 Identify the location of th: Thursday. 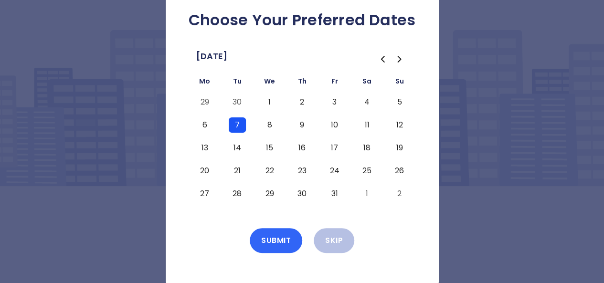
(302, 83).